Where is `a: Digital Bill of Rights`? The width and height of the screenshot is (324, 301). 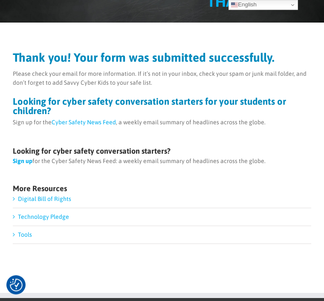
a: Digital Bill of Rights is located at coordinates (44, 200).